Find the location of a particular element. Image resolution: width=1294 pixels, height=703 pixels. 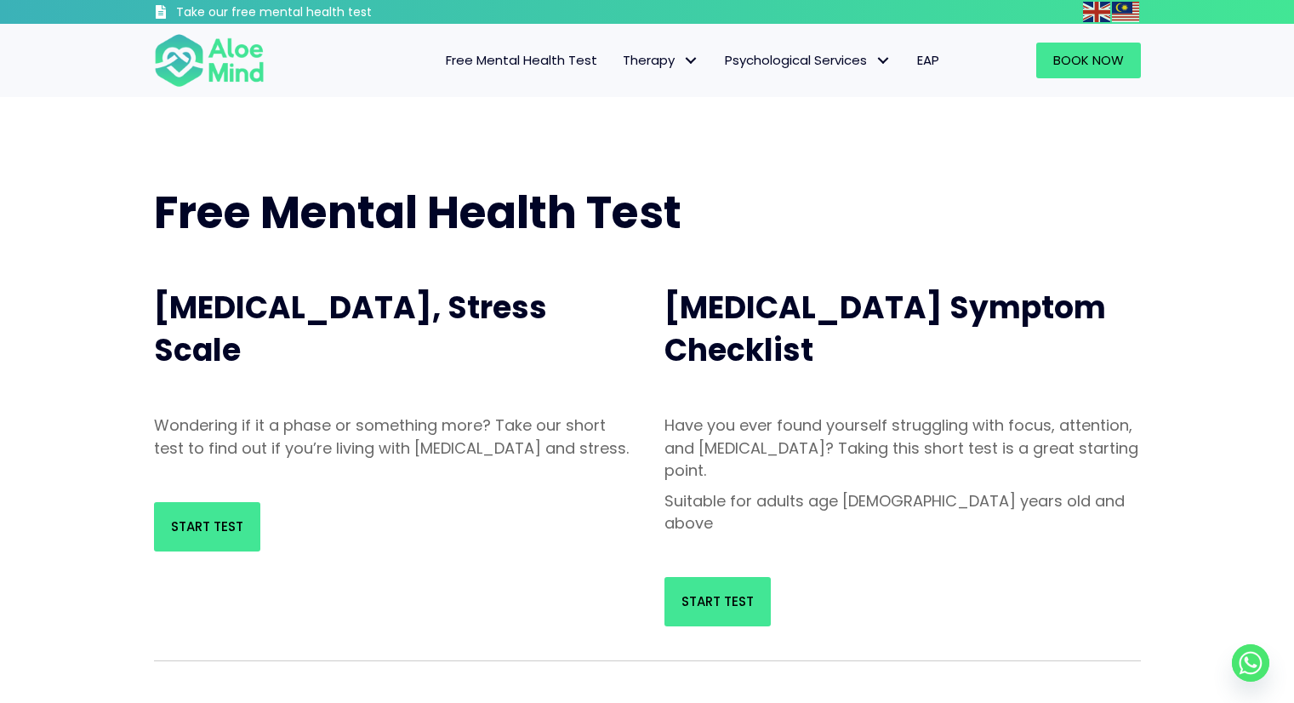

h3: Take our free mental health test is located at coordinates (319, 13).